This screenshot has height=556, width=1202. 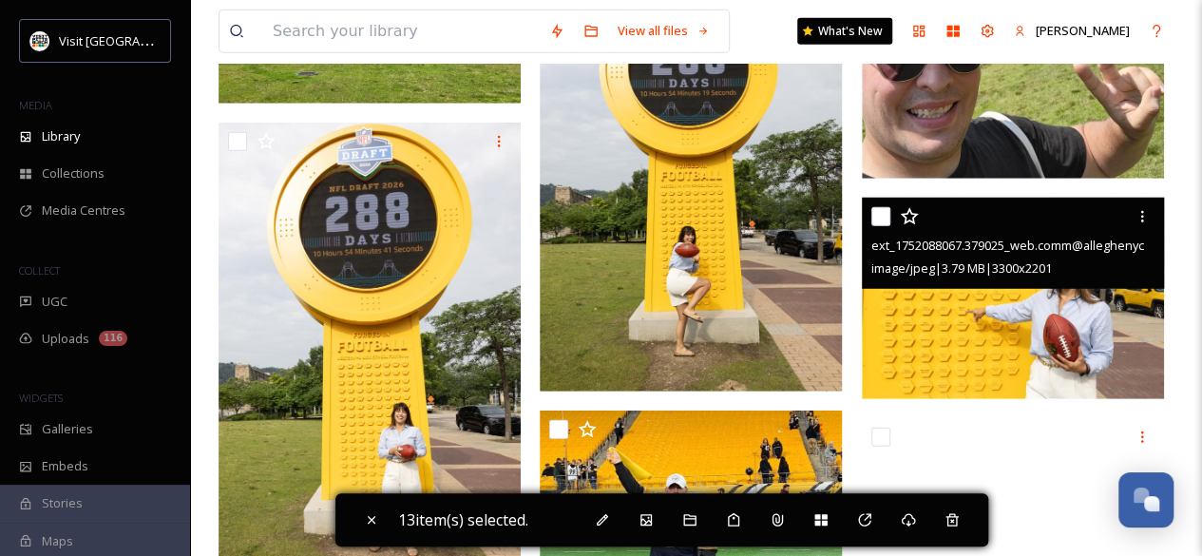 What do you see at coordinates (962, 268) in the screenshot?
I see `span: image/jpeg | 3.79 MB | 3300 x 2201` at bounding box center [962, 268].